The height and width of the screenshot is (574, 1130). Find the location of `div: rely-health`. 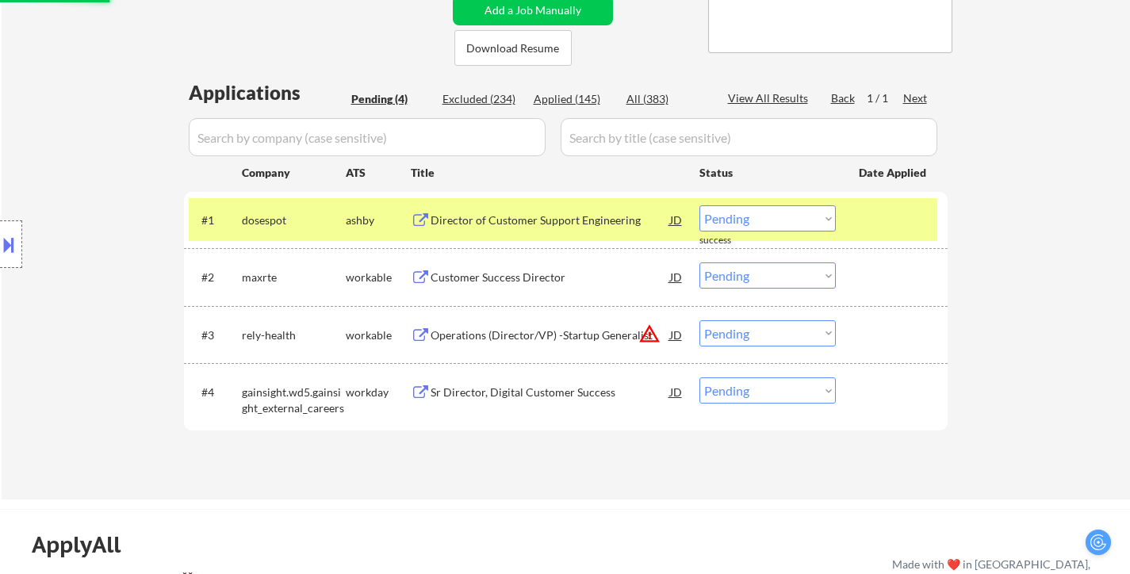

div: rely-health is located at coordinates (294, 336).